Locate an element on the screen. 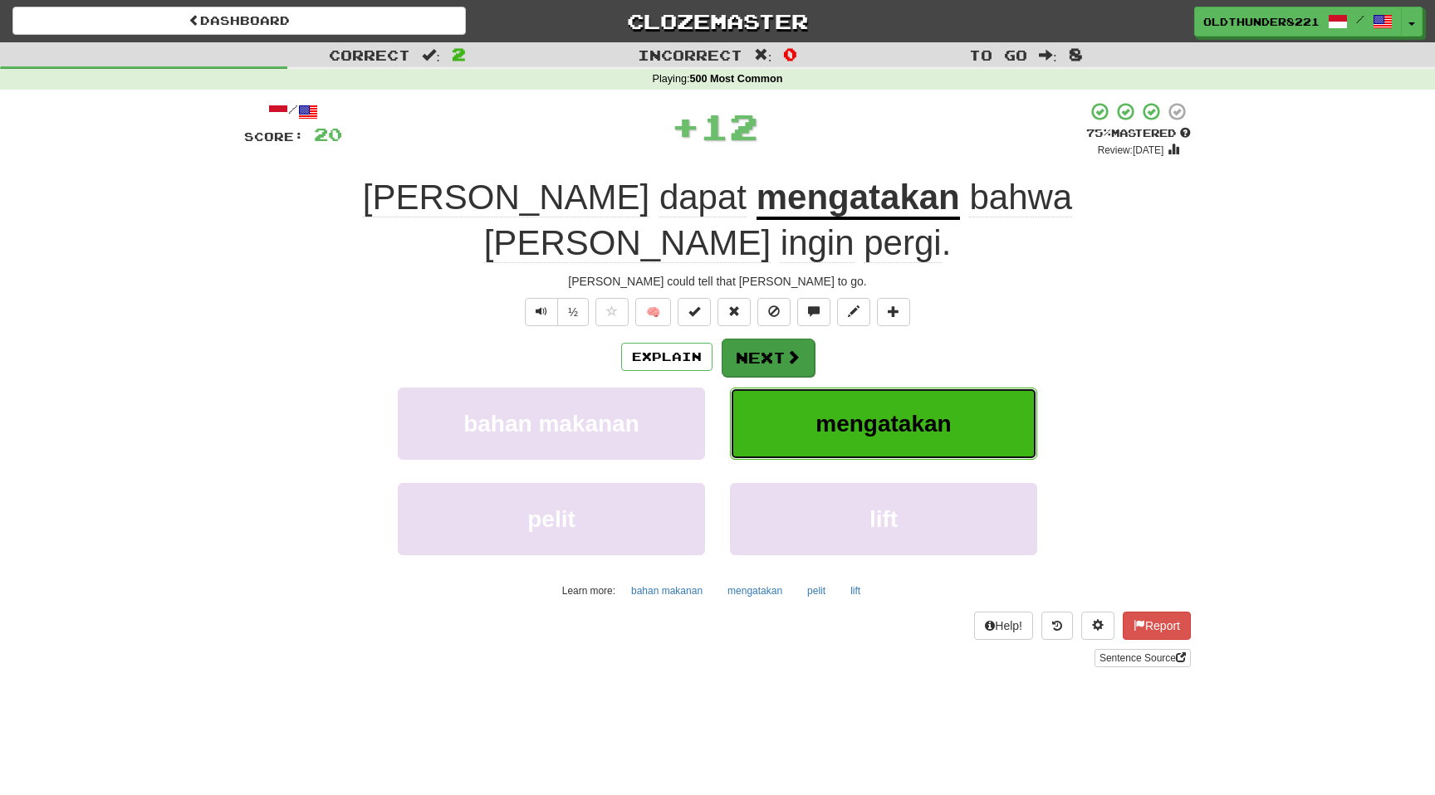 This screenshot has height=795, width=1435. button: Next is located at coordinates (768, 358).